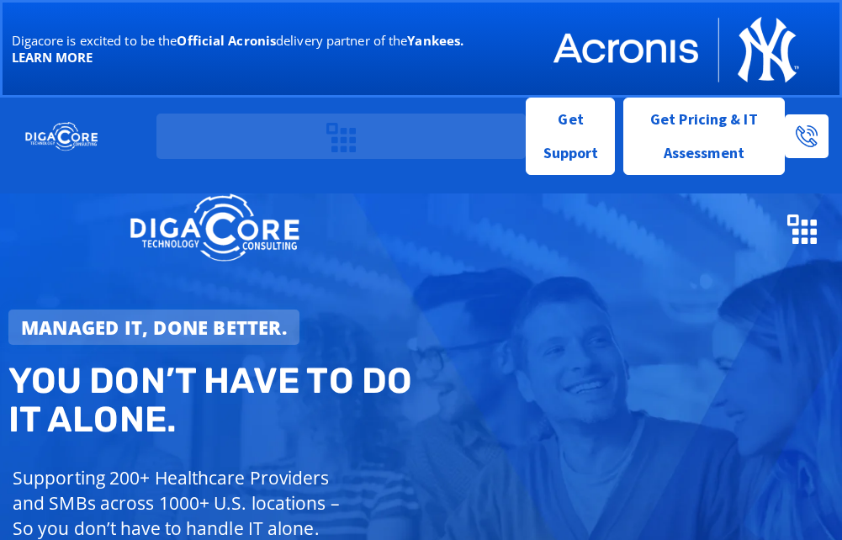 The width and height of the screenshot is (842, 540). I want to click on b: Official Acronis, so click(226, 40).